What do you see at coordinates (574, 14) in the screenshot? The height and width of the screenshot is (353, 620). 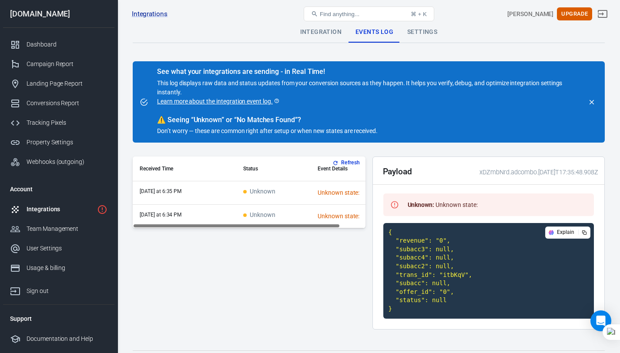 I see `button: Upgrade` at bounding box center [574, 14].